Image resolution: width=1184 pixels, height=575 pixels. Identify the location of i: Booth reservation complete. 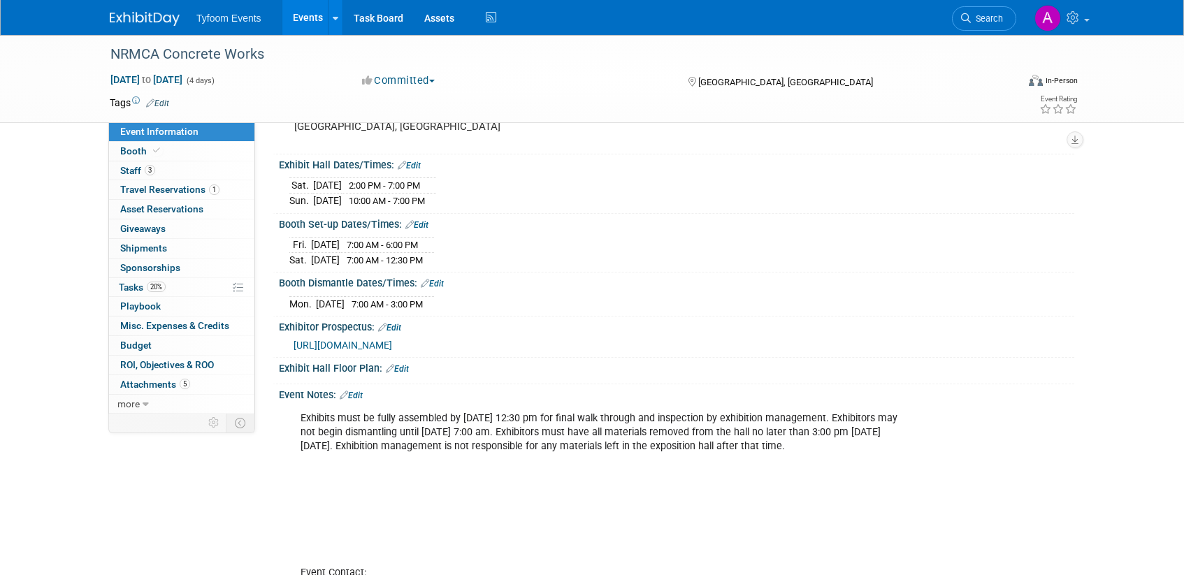
(157, 150).